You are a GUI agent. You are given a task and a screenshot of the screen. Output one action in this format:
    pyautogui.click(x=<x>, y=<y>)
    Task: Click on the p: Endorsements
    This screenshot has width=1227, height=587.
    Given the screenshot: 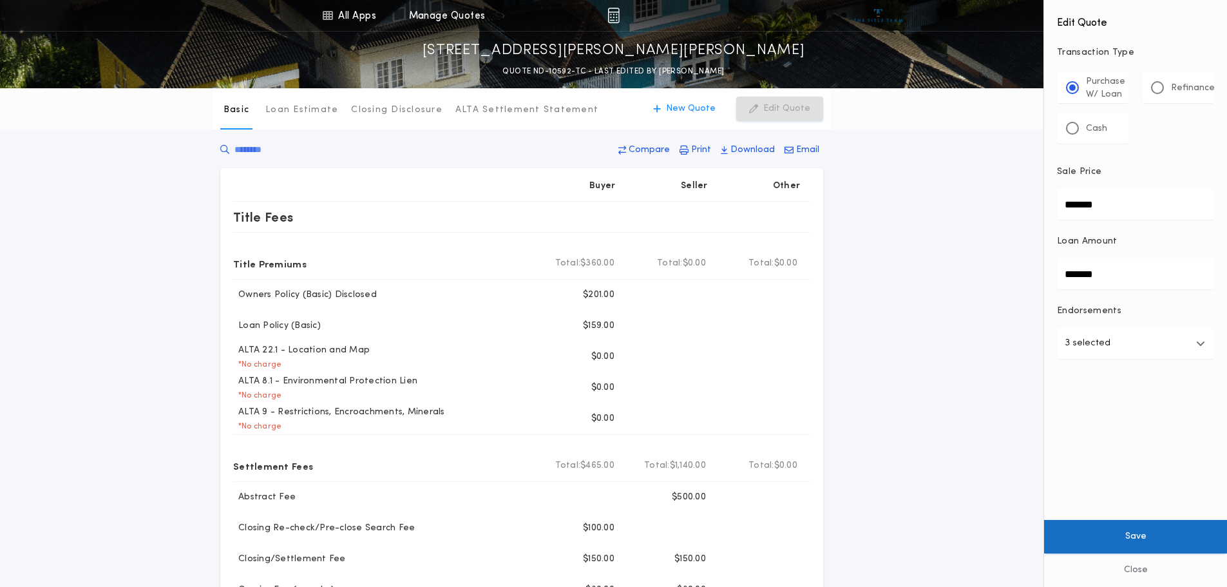 What is the action you would take?
    pyautogui.click(x=1135, y=311)
    